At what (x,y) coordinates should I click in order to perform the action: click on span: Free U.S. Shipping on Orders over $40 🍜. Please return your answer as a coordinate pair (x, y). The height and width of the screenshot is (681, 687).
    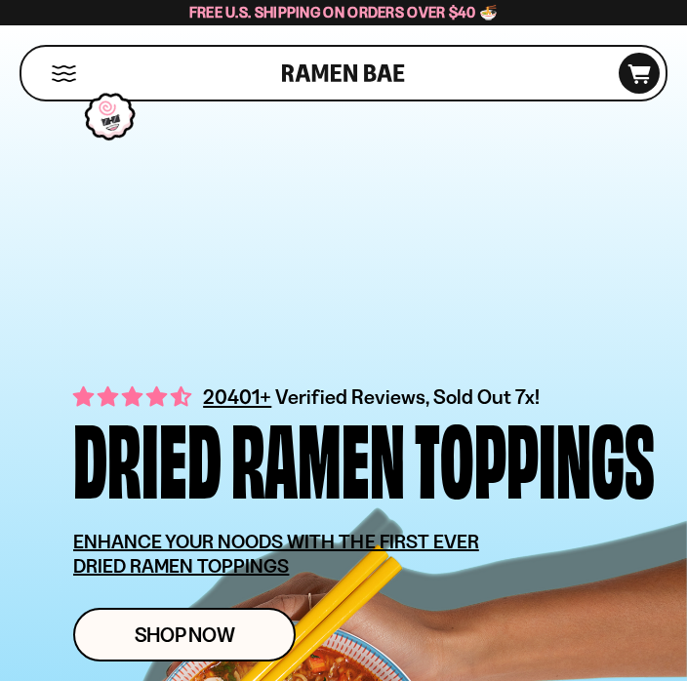
    Looking at the image, I should click on (344, 12).